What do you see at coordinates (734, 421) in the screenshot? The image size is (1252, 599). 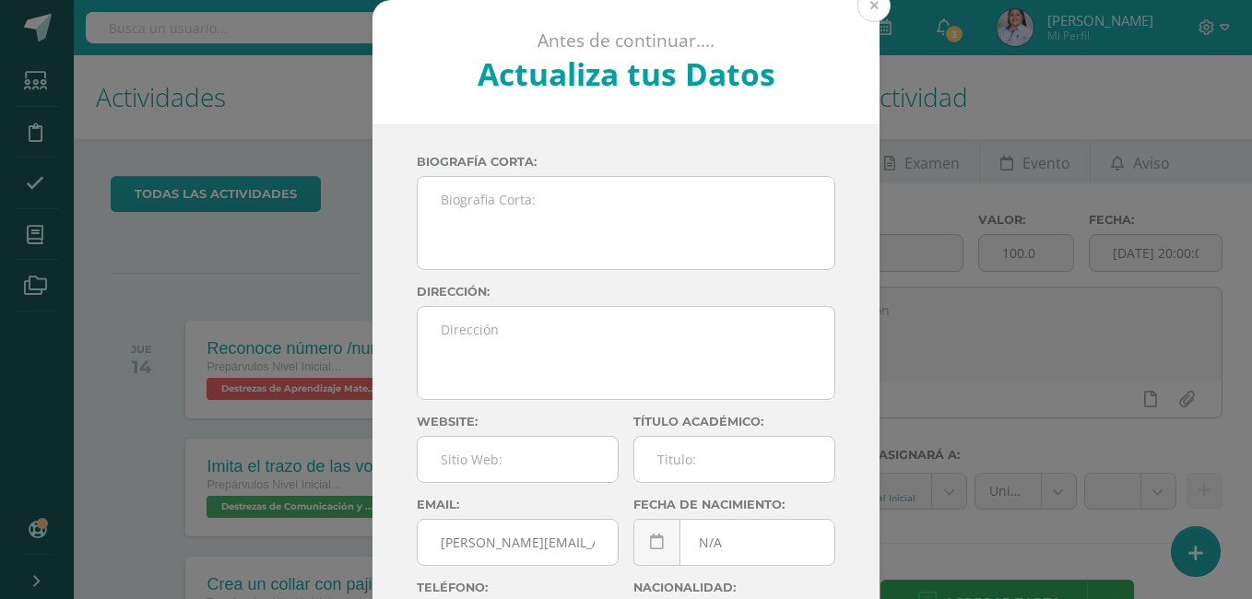 I see `label: Título académico:` at bounding box center [734, 421].